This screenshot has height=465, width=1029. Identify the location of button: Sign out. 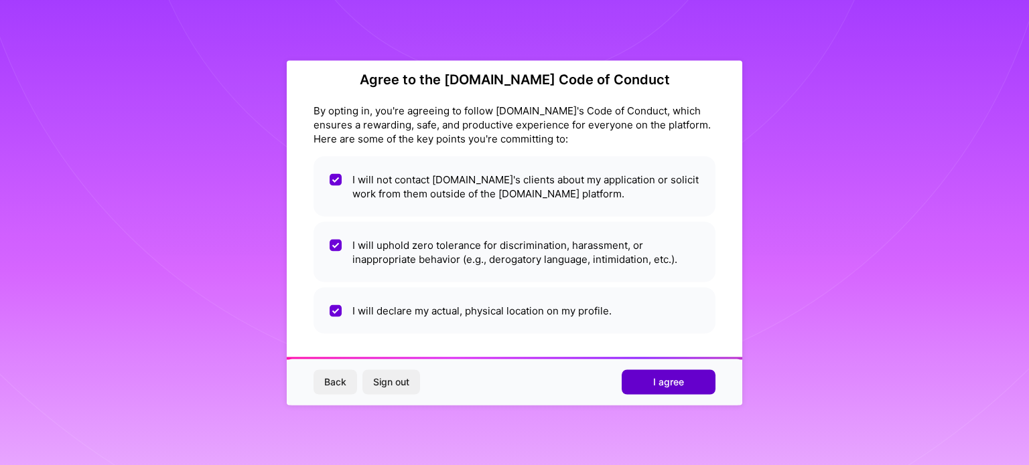
(391, 382).